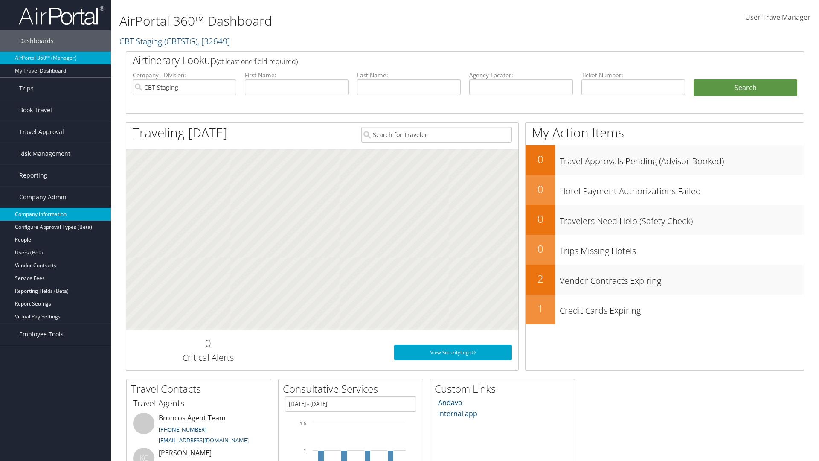  What do you see at coordinates (199, 403) in the screenshot?
I see `h3: Travel Agents` at bounding box center [199, 403].